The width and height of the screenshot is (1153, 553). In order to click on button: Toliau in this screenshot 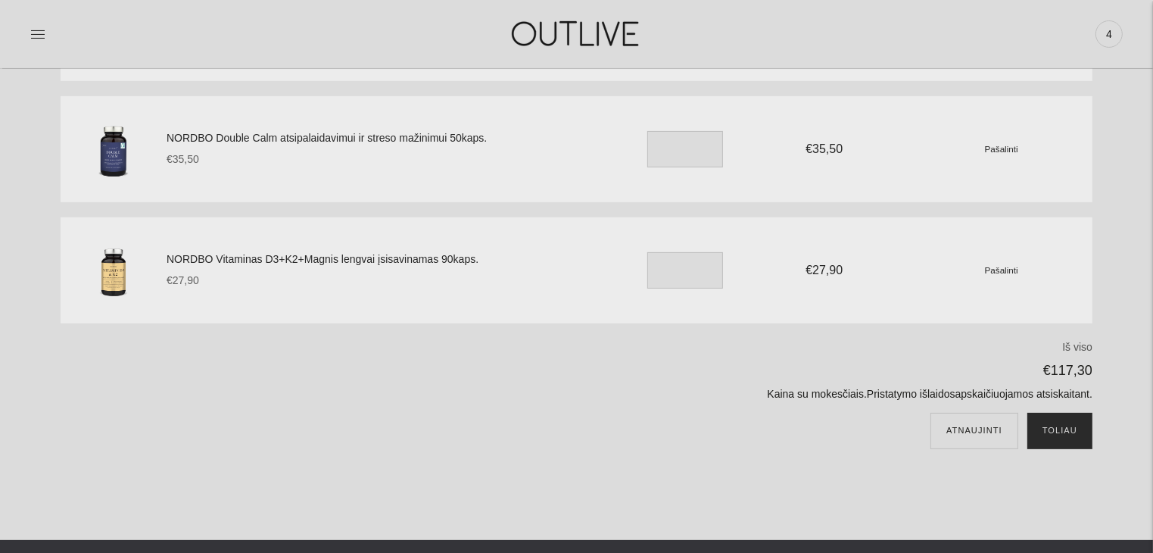, I will do `click(1060, 431)`.